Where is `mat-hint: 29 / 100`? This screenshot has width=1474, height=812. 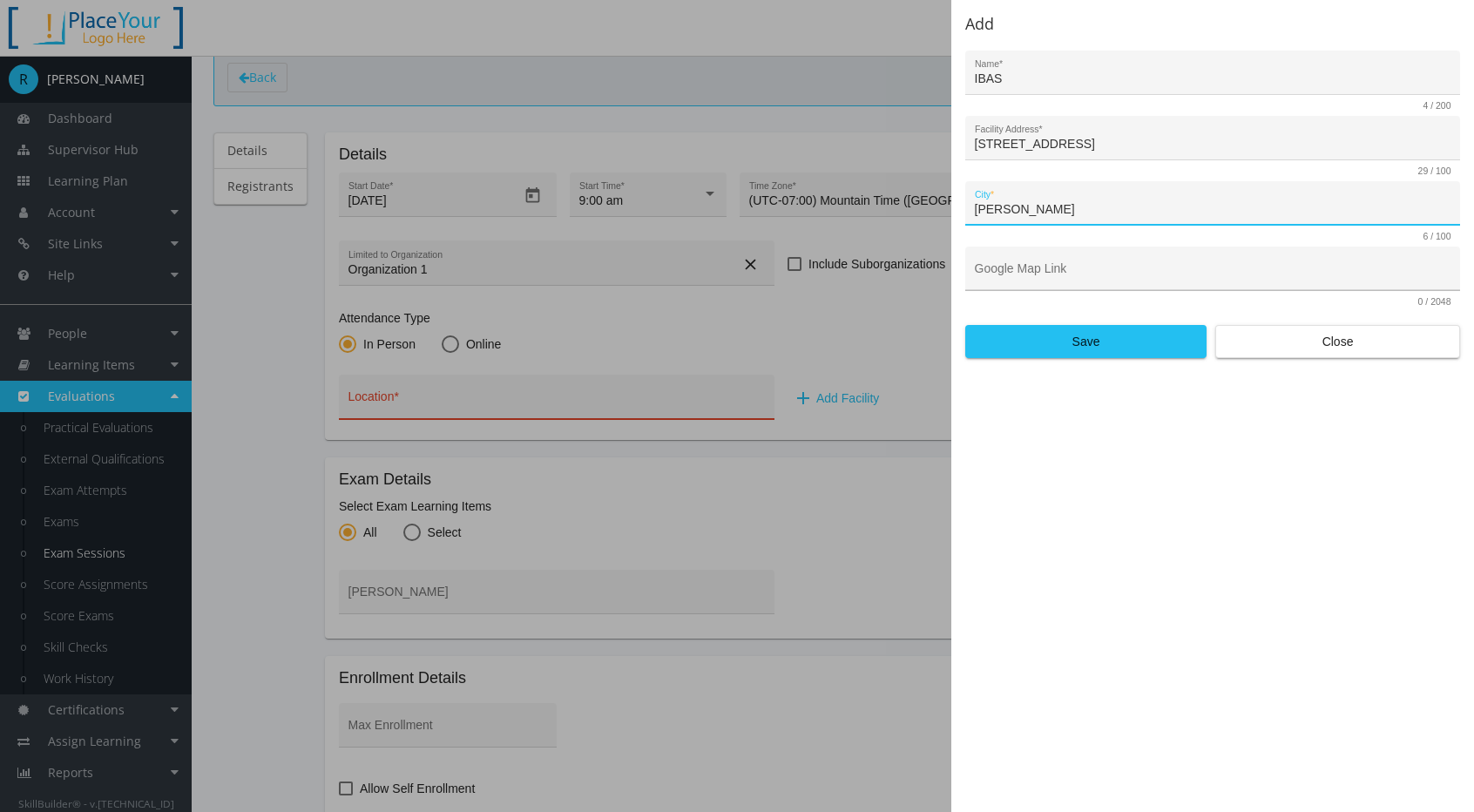
mat-hint: 29 / 100 is located at coordinates (1435, 171).